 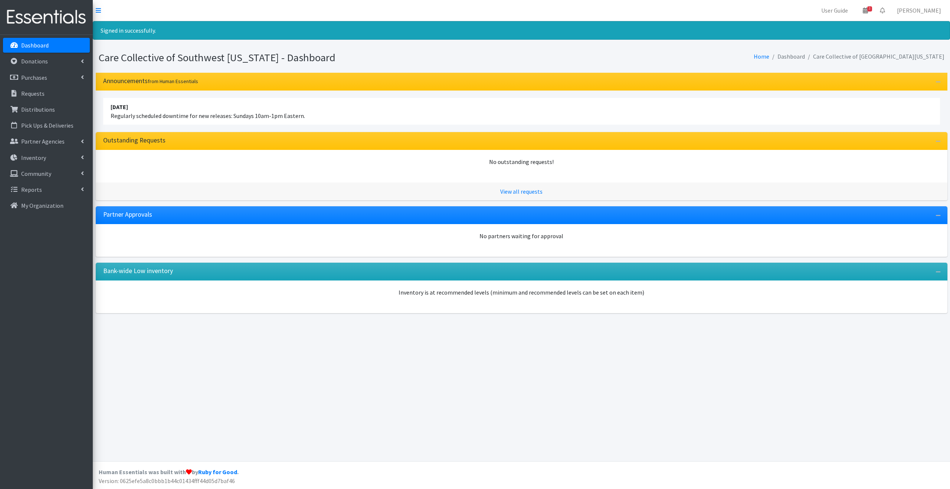 What do you see at coordinates (35, 45) in the screenshot?
I see `p: Dashboard` at bounding box center [35, 45].